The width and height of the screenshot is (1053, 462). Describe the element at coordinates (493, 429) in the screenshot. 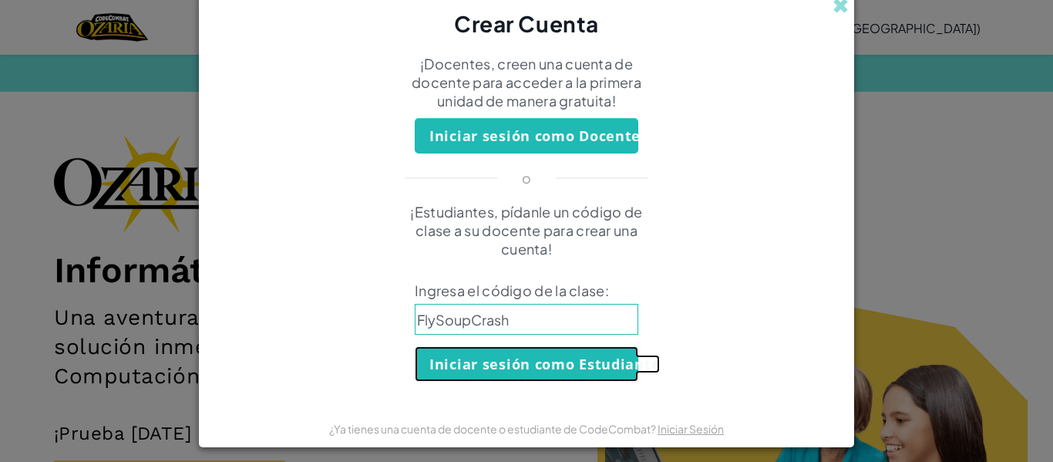

I see `span: ¿Ya tienes una cuenta de docente o estudiante de CodeCombat?` at that location.